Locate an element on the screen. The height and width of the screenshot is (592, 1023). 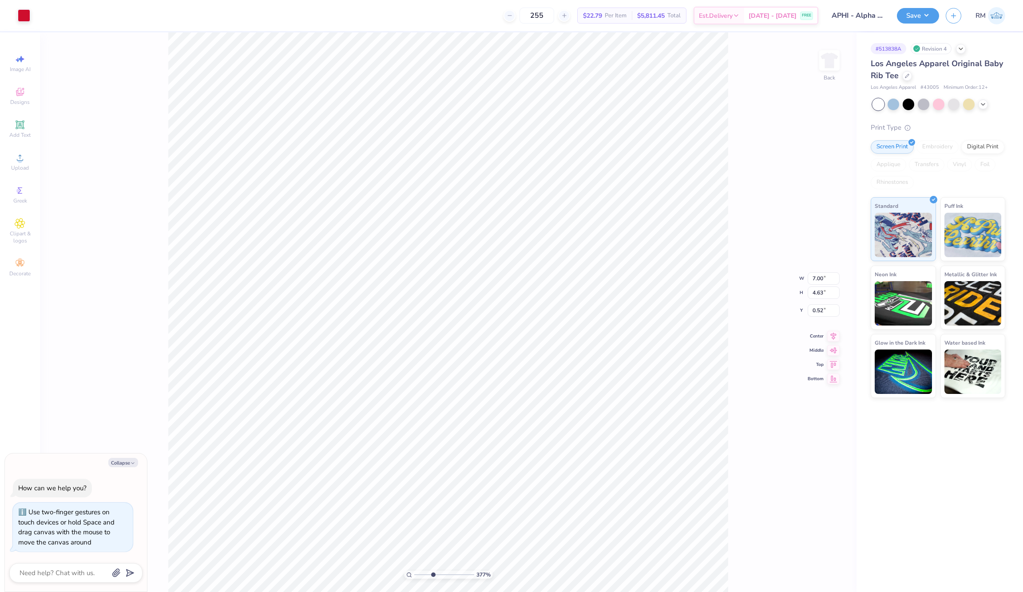
span: Bottom is located at coordinates (816, 379).